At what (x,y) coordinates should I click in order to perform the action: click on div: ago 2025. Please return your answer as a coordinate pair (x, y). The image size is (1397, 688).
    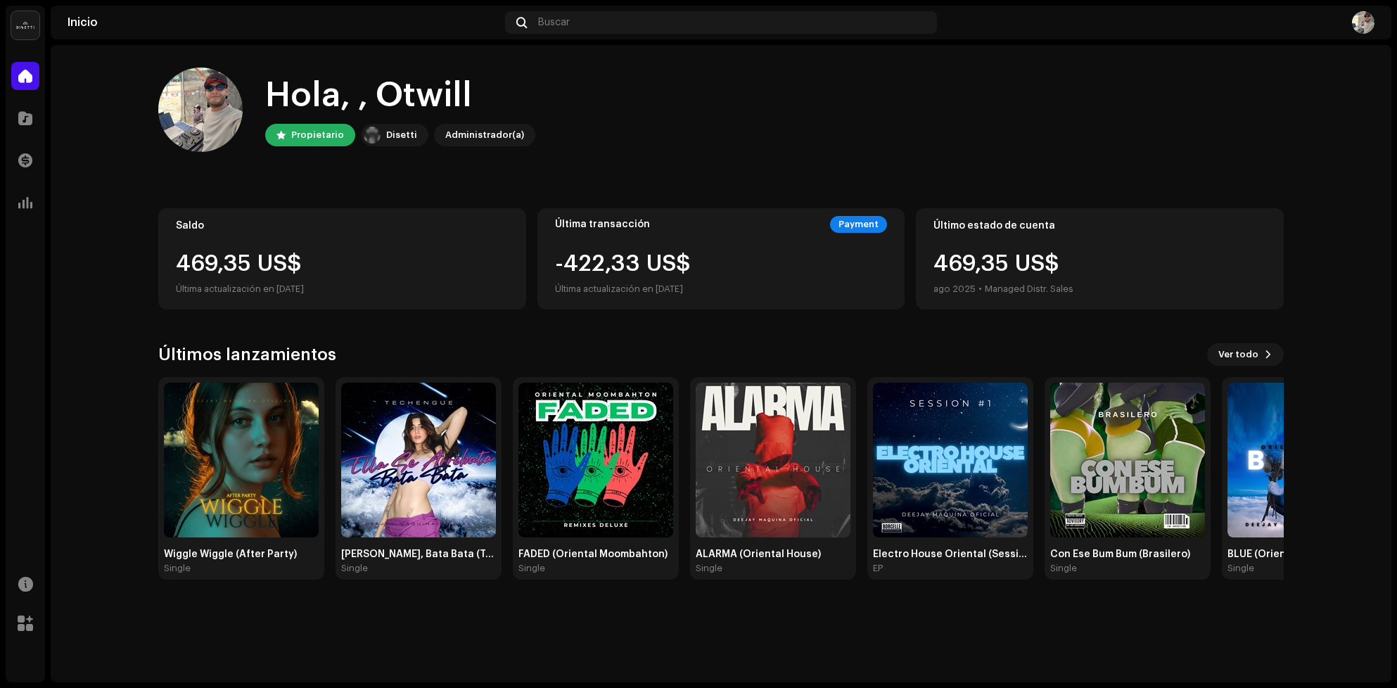
    Looking at the image, I should click on (955, 289).